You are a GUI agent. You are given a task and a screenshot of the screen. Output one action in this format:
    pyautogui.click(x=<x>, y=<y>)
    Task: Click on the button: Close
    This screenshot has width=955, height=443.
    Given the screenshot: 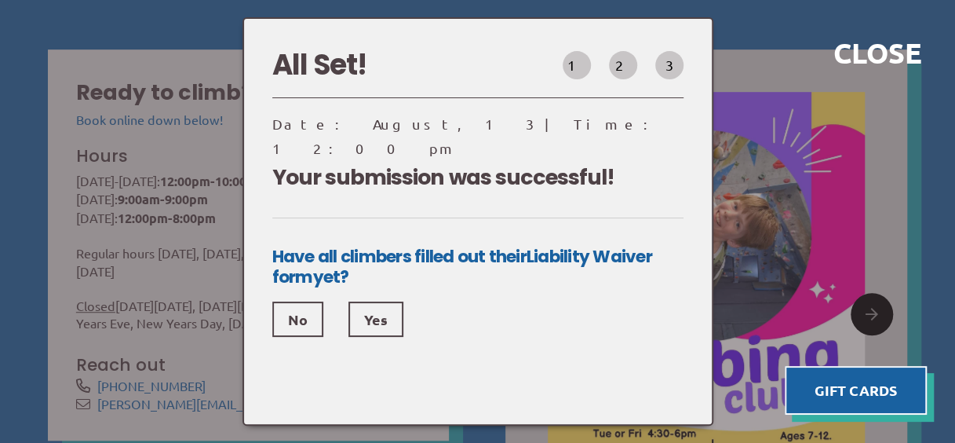 What is the action you would take?
    pyautogui.click(x=877, y=53)
    